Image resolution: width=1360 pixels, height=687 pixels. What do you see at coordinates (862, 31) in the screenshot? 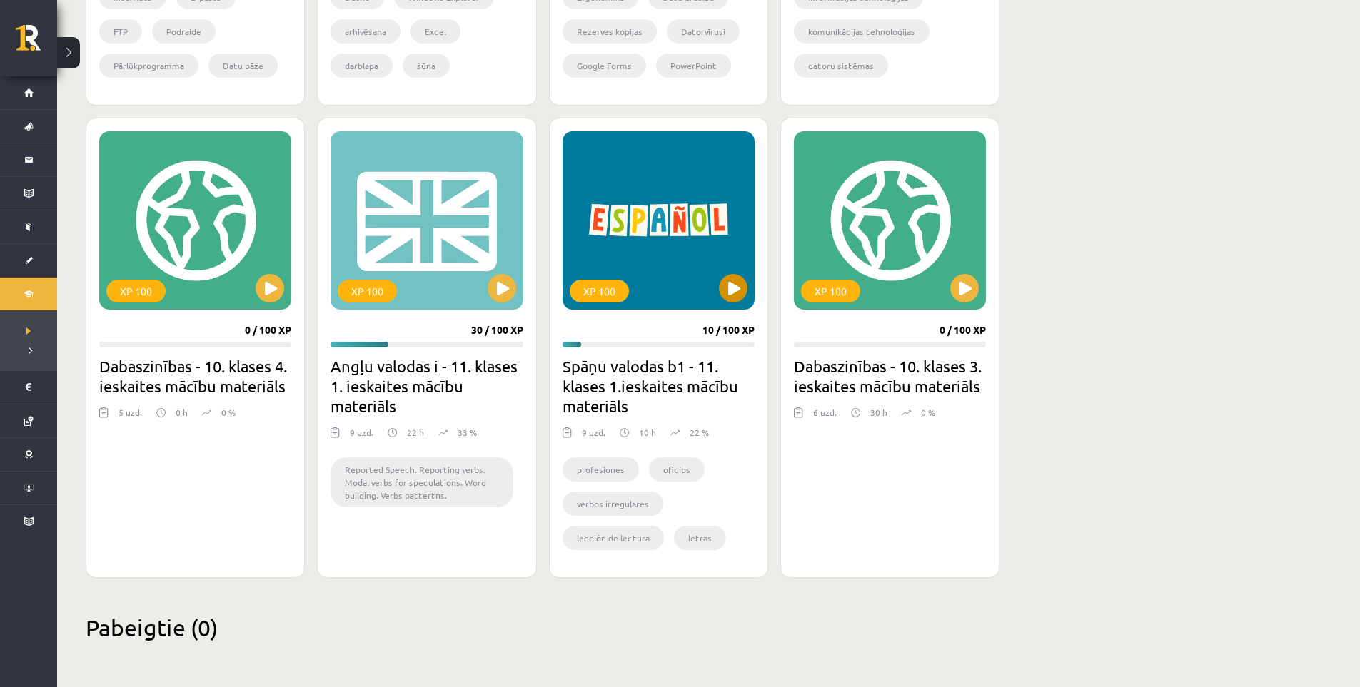
I see `li: komunikācijas tehnoloģijas` at bounding box center [862, 31].